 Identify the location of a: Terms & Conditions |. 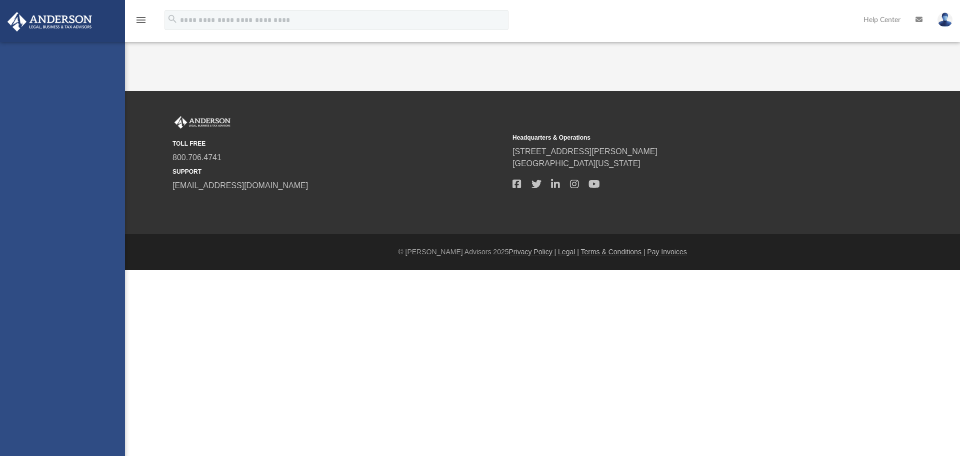
(613, 252).